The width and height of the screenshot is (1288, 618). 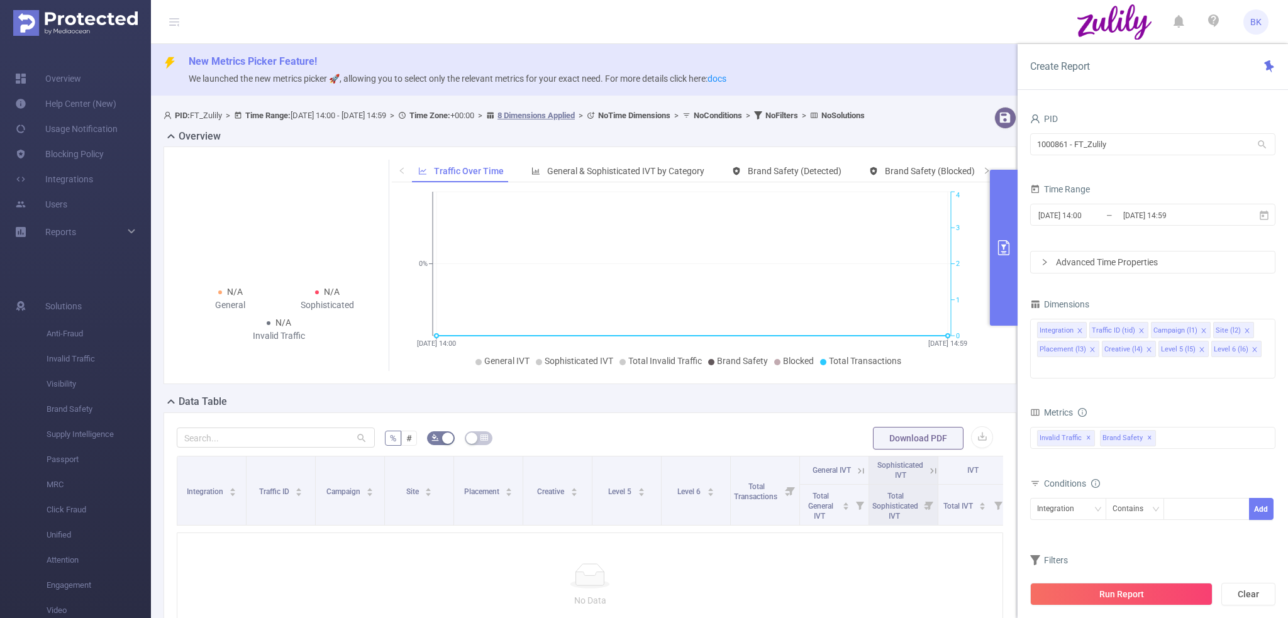 I want to click on li: Level 6 (l6), so click(x=1236, y=349).